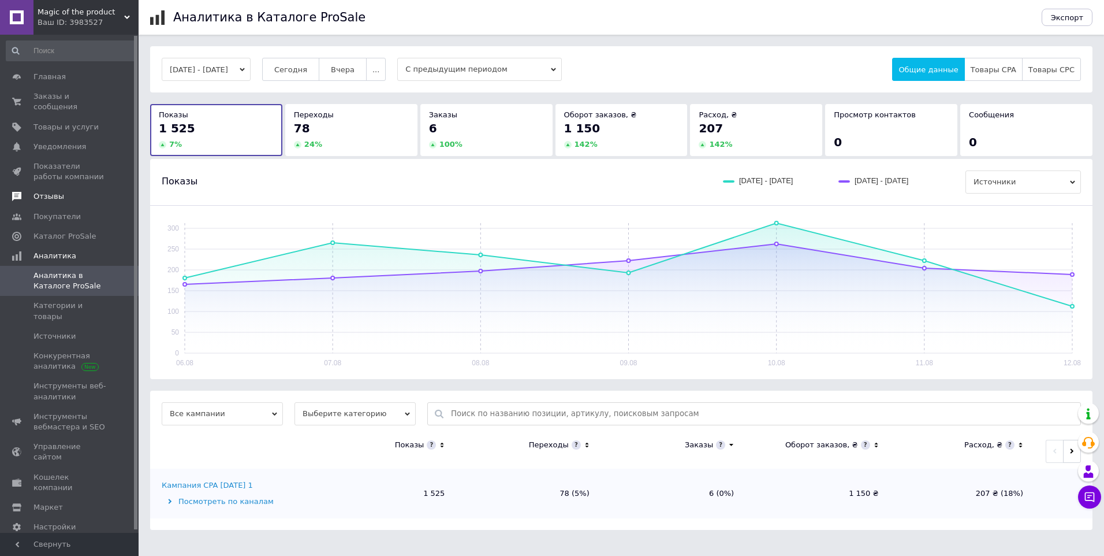  What do you see at coordinates (48, 507) in the screenshot?
I see `span: Маркет` at bounding box center [48, 507].